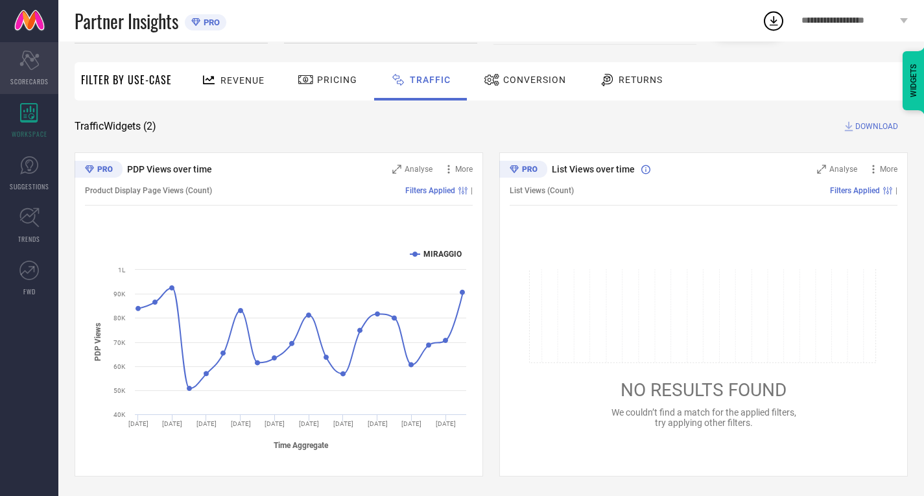 The image size is (924, 496). Describe the element at coordinates (594, 169) in the screenshot. I see `span: List Views over time` at that location.